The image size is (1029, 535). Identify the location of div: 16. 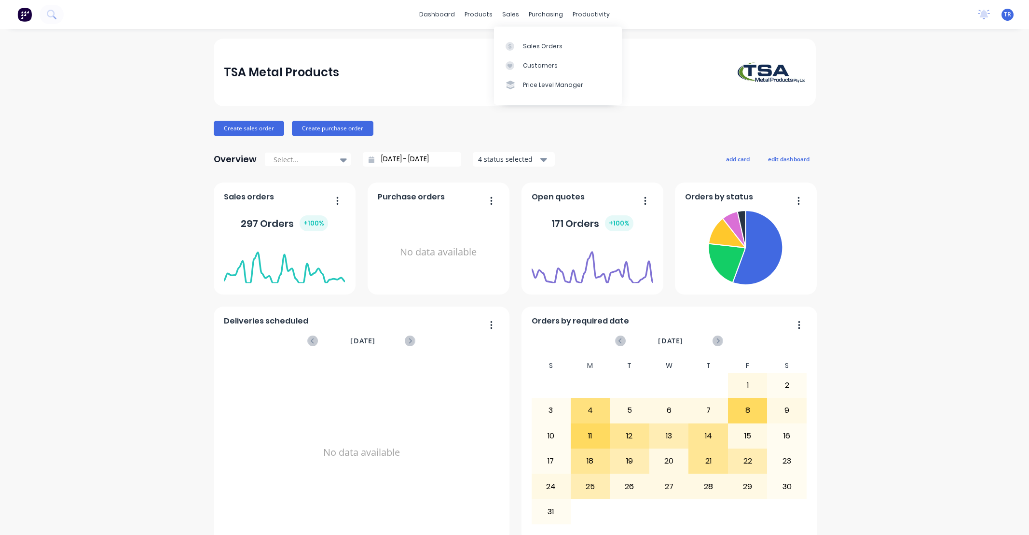
(787, 436).